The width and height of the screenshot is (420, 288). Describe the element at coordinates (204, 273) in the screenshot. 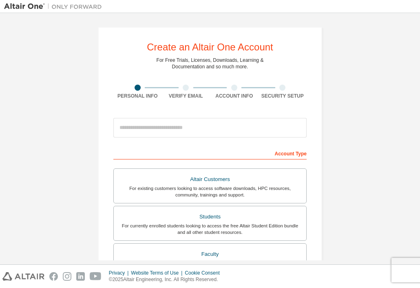

I see `div: Cookie Consent` at that location.